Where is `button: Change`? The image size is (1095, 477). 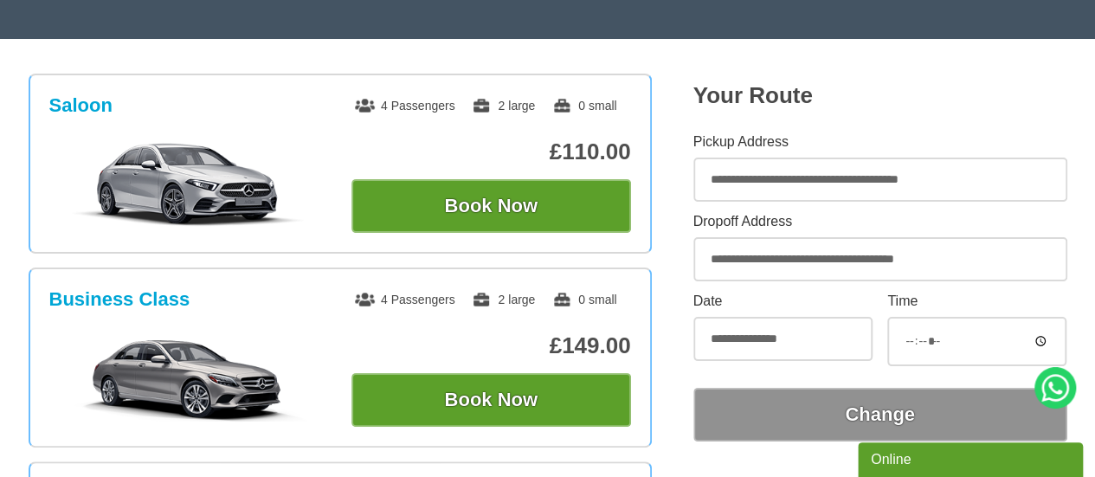
button: Change is located at coordinates (881, 415).